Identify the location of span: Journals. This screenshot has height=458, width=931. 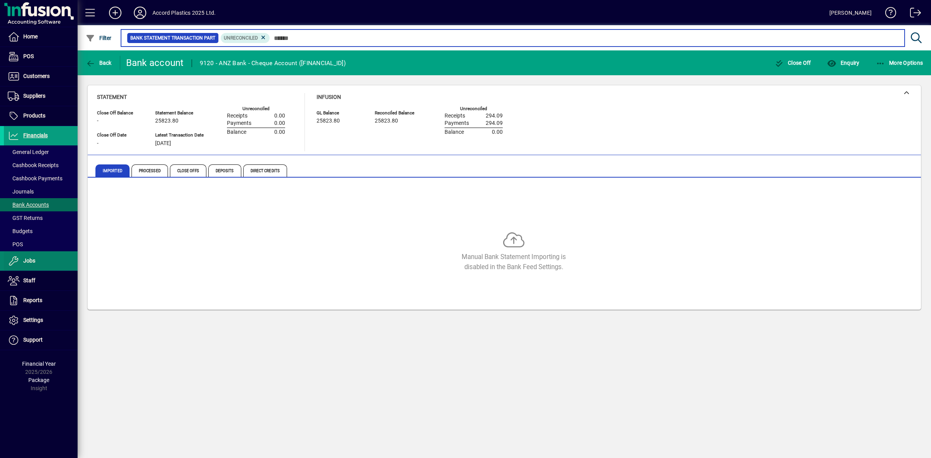
(21, 192).